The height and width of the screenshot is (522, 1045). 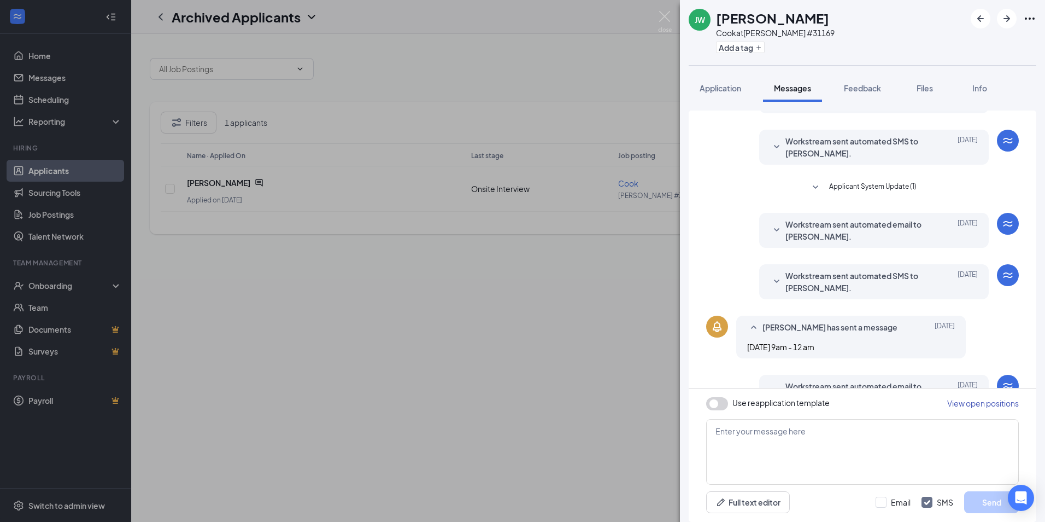 I want to click on span: Application, so click(x=721, y=88).